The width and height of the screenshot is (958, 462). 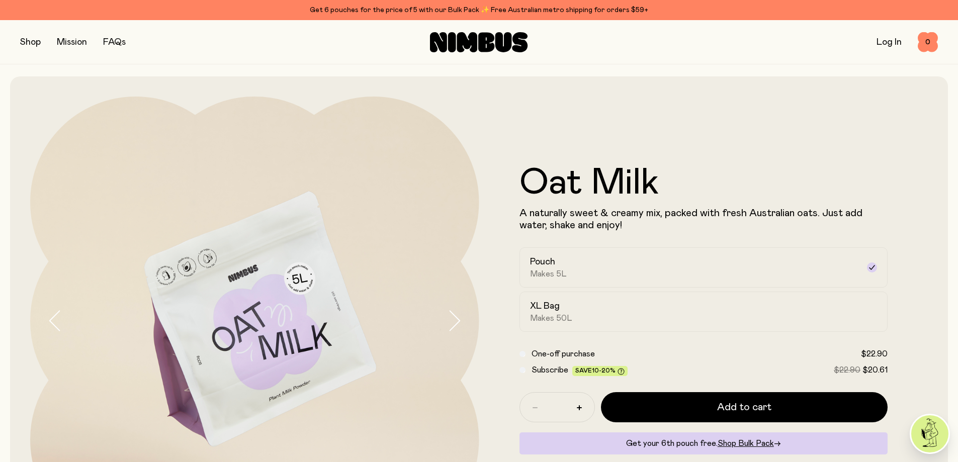 I want to click on span: $20.61, so click(x=875, y=370).